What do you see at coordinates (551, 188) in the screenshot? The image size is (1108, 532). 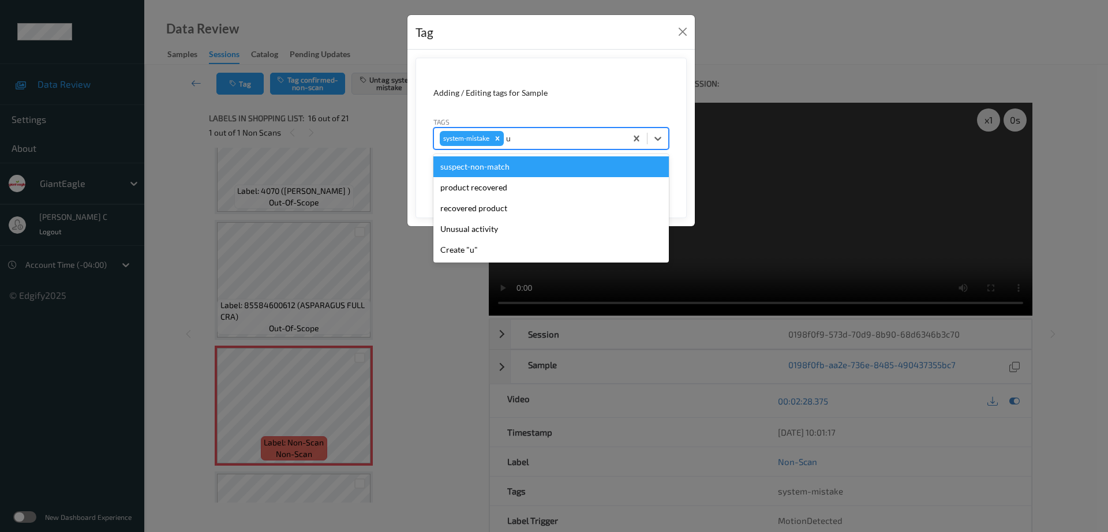 I see `div: product recovered` at bounding box center [551, 188].